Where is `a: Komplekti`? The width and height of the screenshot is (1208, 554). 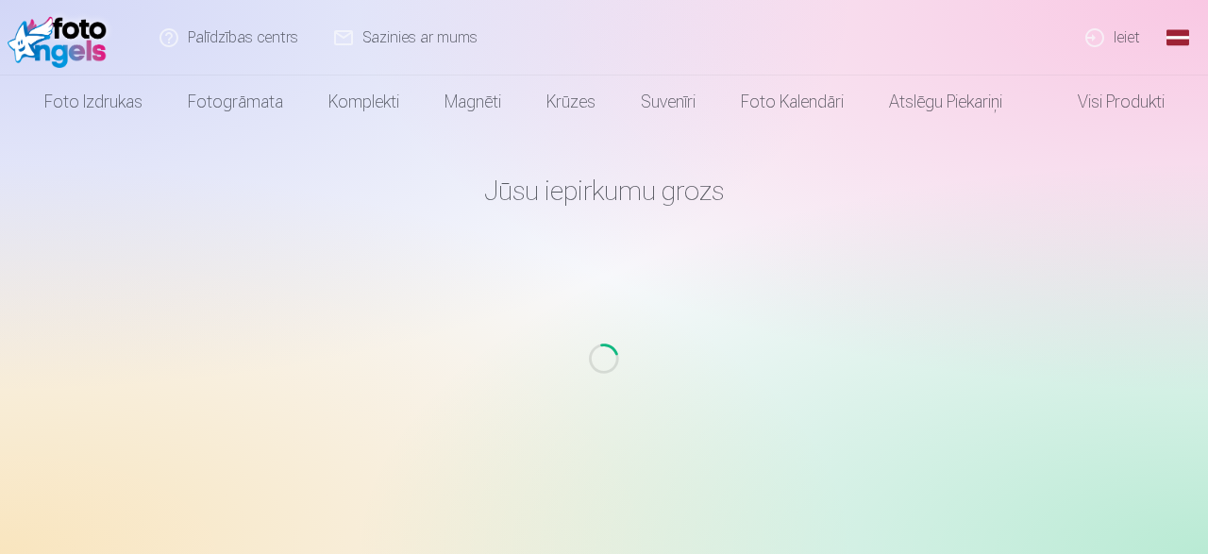
a: Komplekti is located at coordinates (363, 102).